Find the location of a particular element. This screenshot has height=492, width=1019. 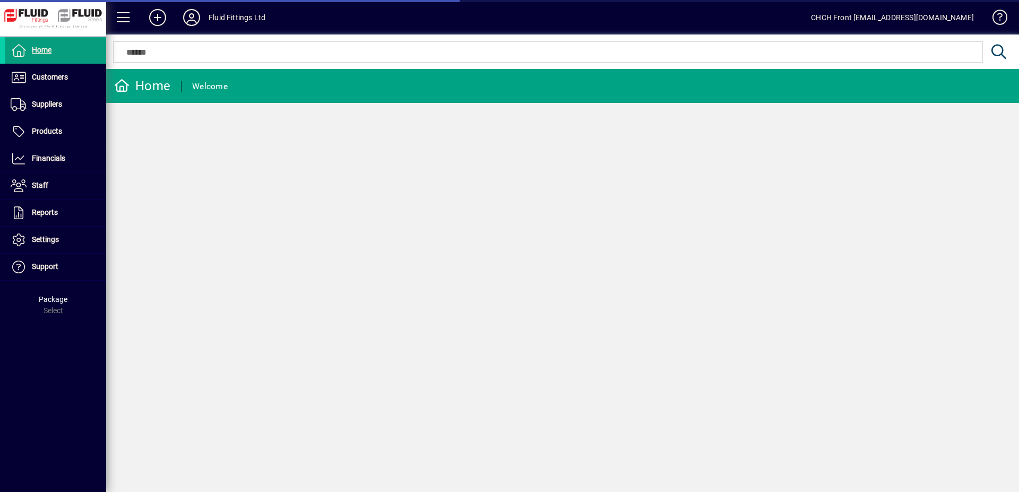

span: Home is located at coordinates (41, 50).